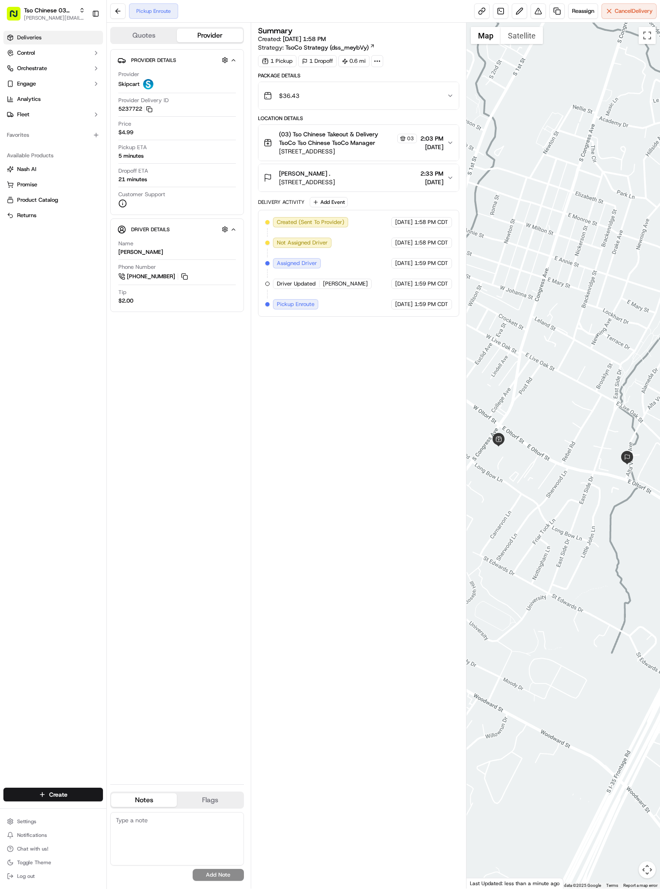 Image resolution: width=660 pixels, height=889 pixels. Describe the element at coordinates (29, 99) in the screenshot. I see `span: Analytics` at that location.